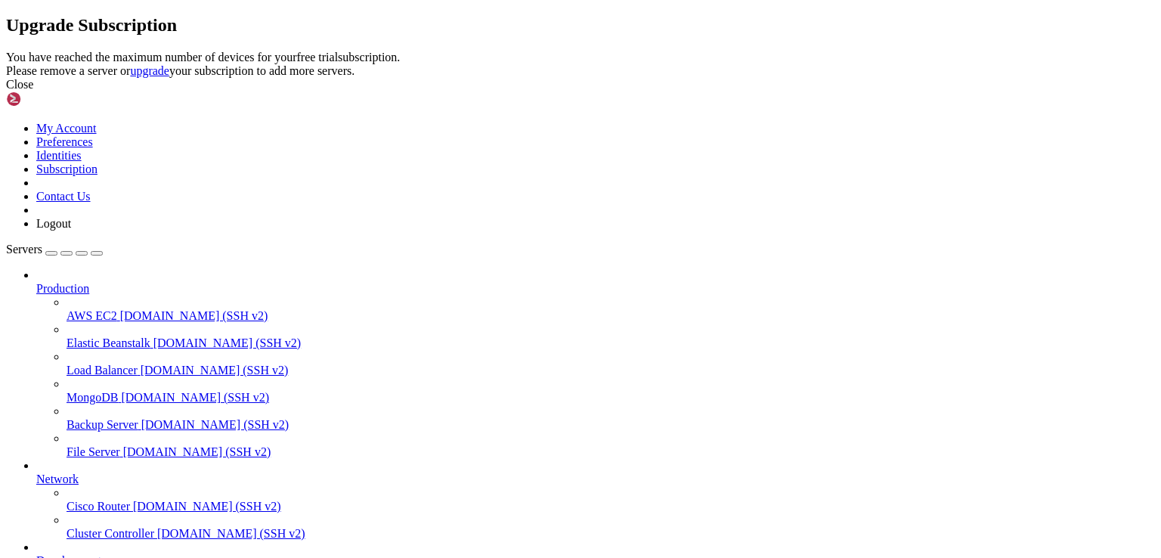  Describe the element at coordinates (580, 25) in the screenshot. I see `h2: Upgrade Subscription` at that location.